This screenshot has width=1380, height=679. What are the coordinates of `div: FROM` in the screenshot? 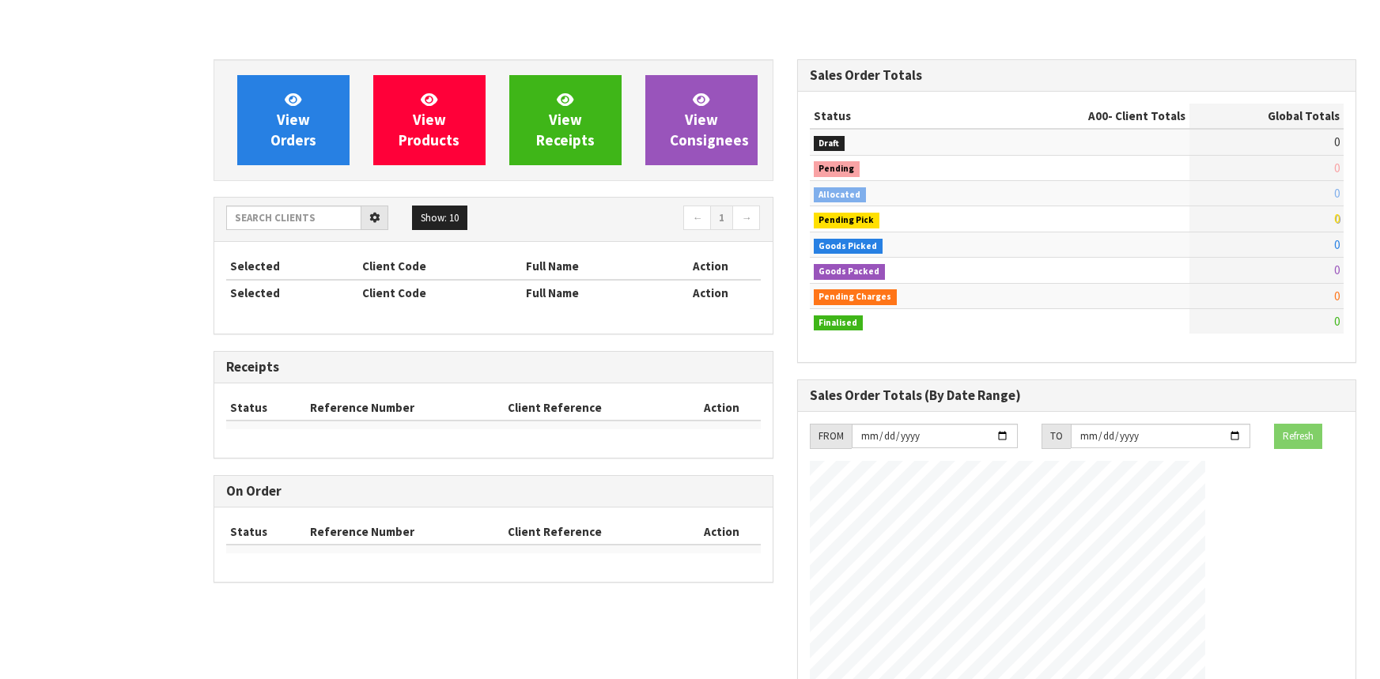 It's located at (830, 437).